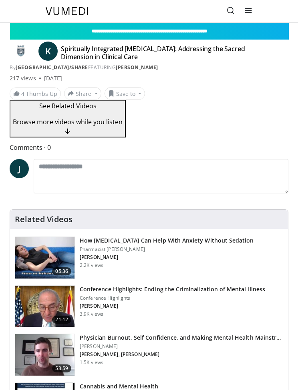 Image resolution: width=298 pixels, height=390 pixels. What do you see at coordinates (68, 119) in the screenshot?
I see `button: See Related Videos Browse more videos while you listen` at bounding box center [68, 119].